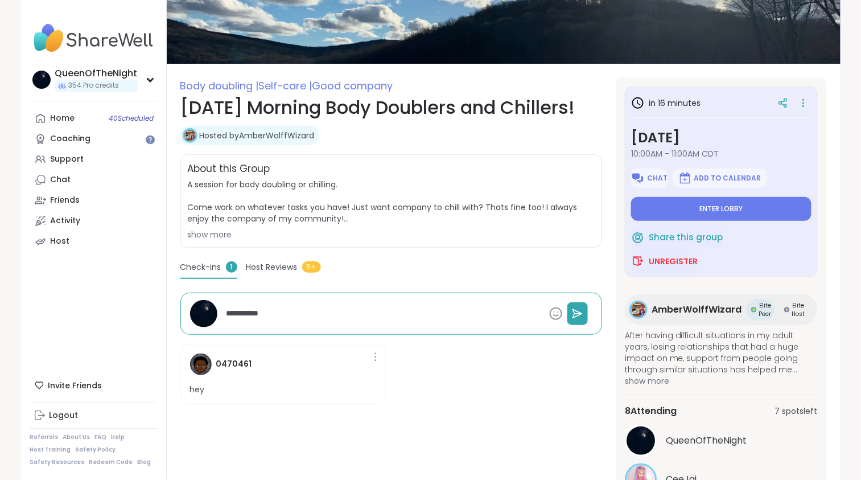 The height and width of the screenshot is (480, 861). I want to click on a: Help, so click(118, 437).